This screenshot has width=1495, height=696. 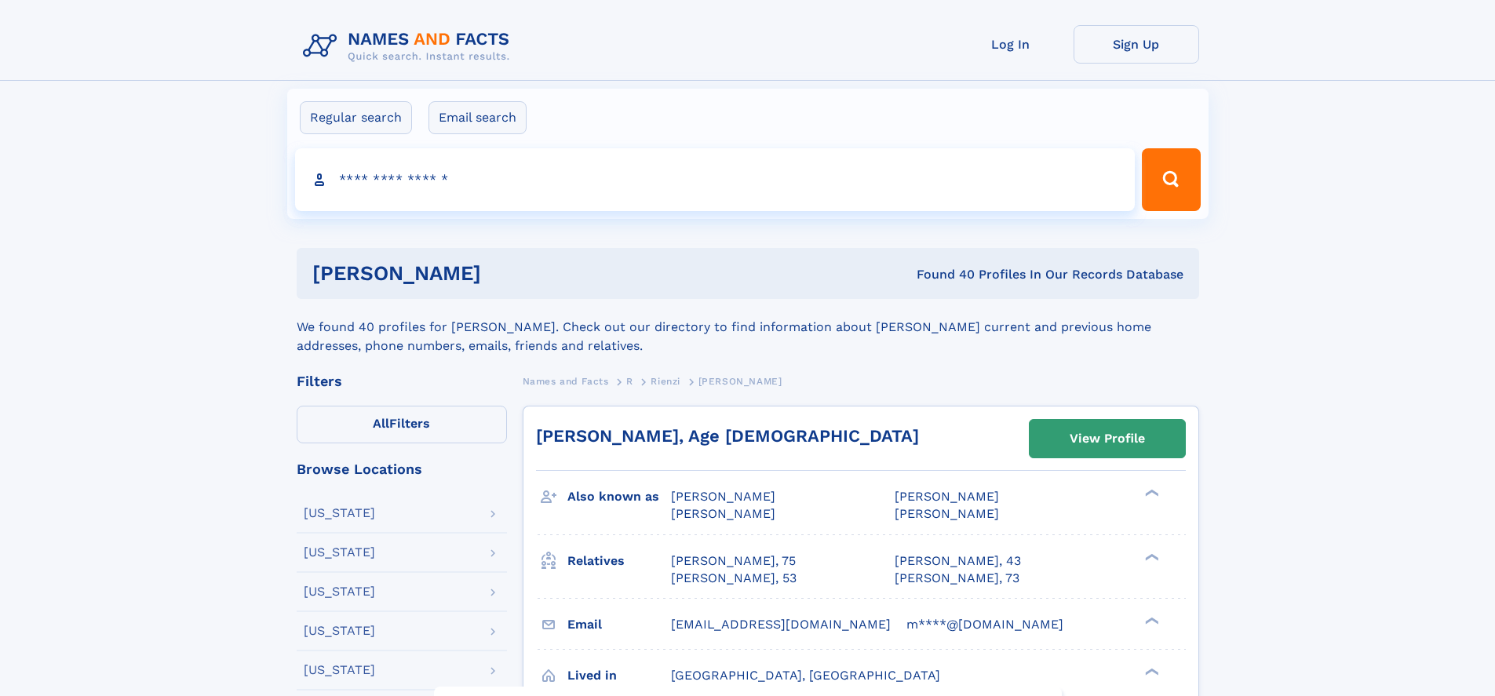 I want to click on div: Filters, so click(x=402, y=381).